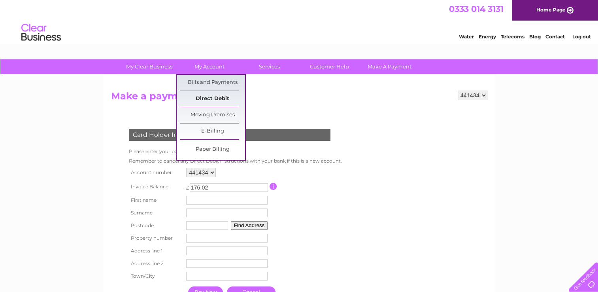 This screenshot has width=598, height=292. I want to click on a: Telecoms, so click(513, 36).